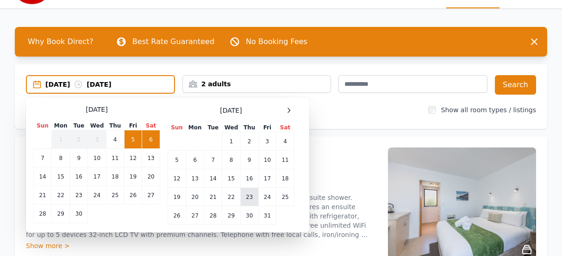  Describe the element at coordinates (277, 42) in the screenshot. I see `p: No Booking Fees` at that location.